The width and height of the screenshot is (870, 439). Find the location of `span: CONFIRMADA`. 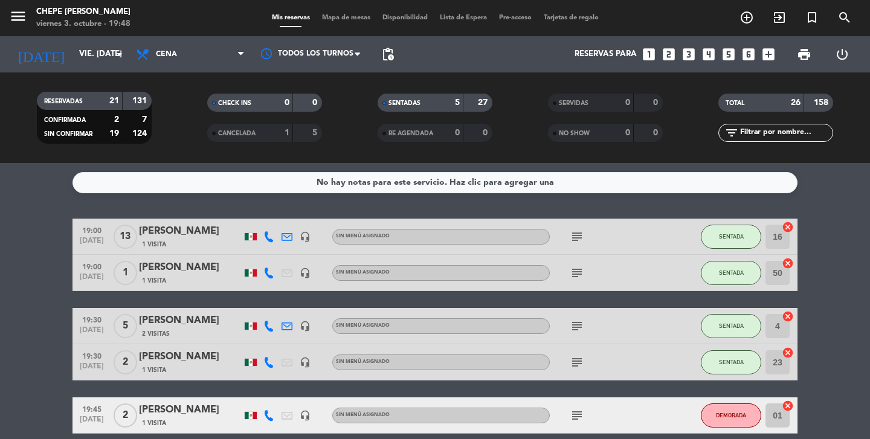

span: CONFIRMADA is located at coordinates (65, 120).